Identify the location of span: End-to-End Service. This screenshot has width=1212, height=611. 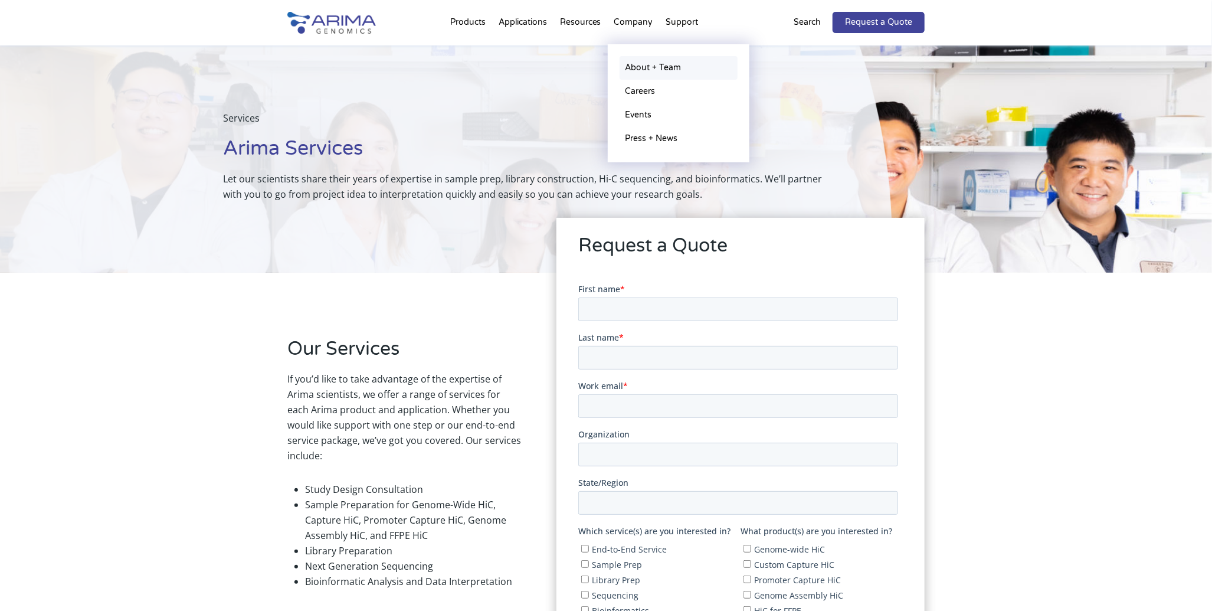
(51, 266).